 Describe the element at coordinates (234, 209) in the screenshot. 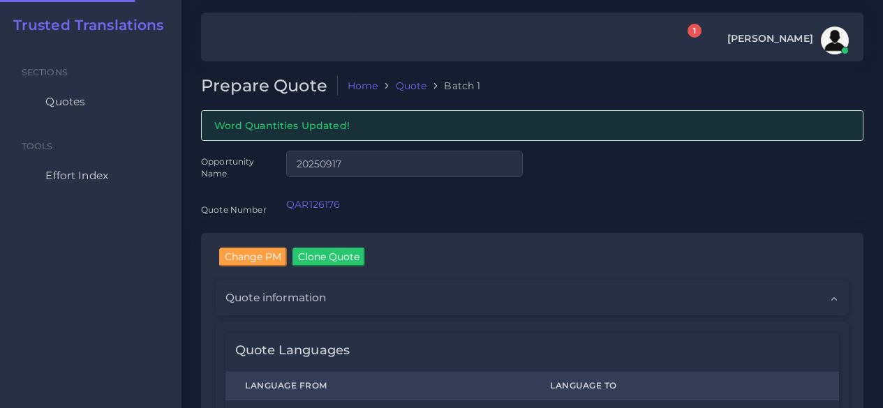

I see `label: Quote Number` at that location.